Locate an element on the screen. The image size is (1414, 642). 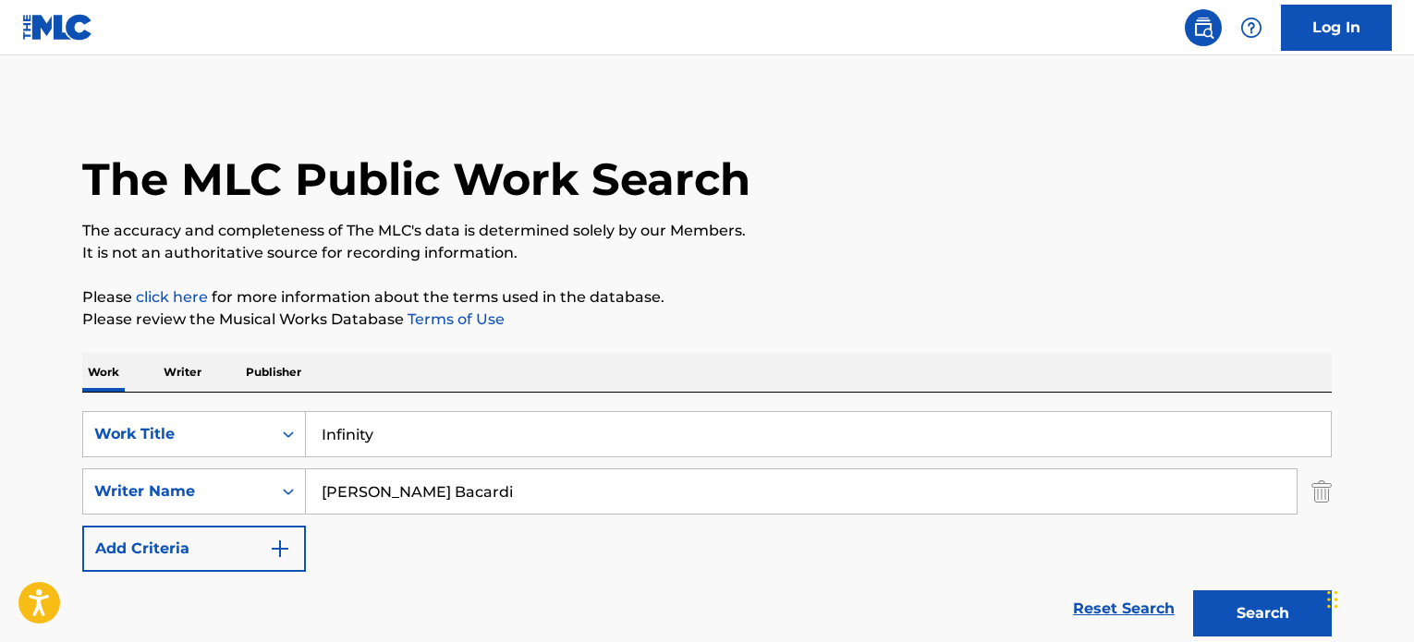
img: Delete Criterion is located at coordinates (1321, 492).